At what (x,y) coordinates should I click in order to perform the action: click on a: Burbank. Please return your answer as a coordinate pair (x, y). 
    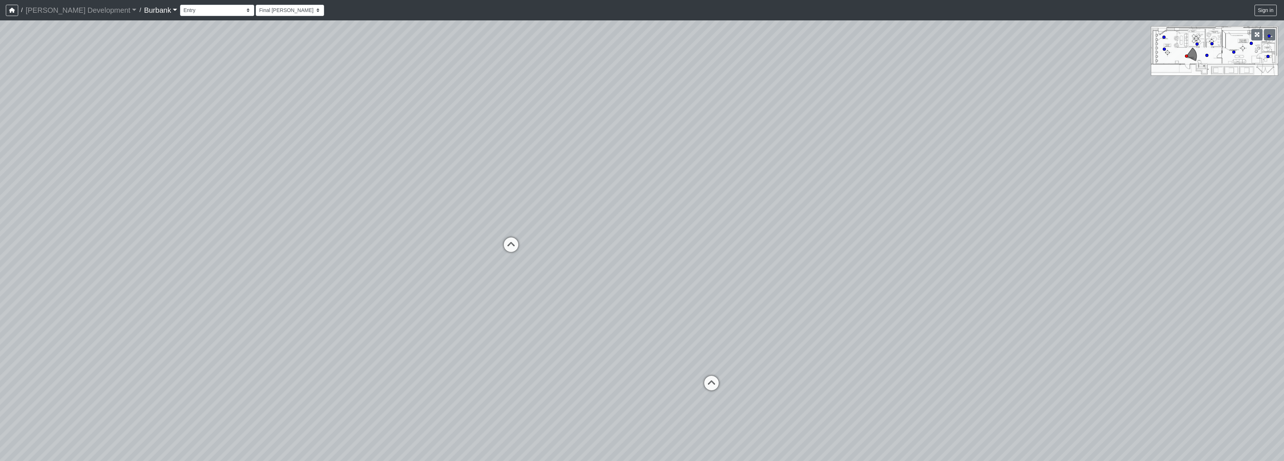
    Looking at the image, I should click on (161, 10).